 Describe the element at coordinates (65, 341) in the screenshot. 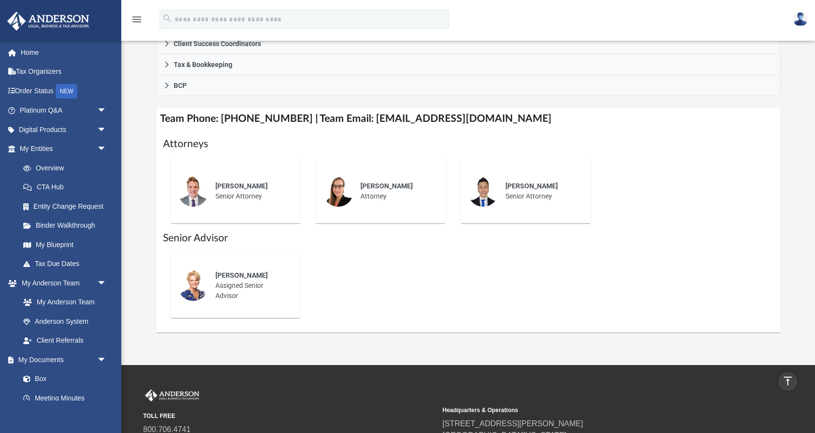

I see `a: Client Referrals` at that location.